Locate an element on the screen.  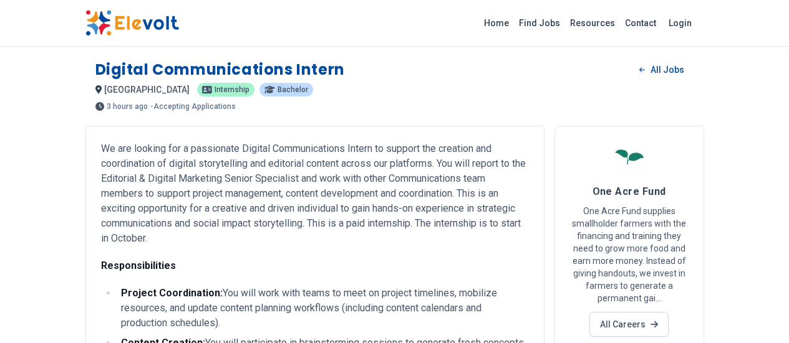
span: internship is located at coordinates (232, 90).